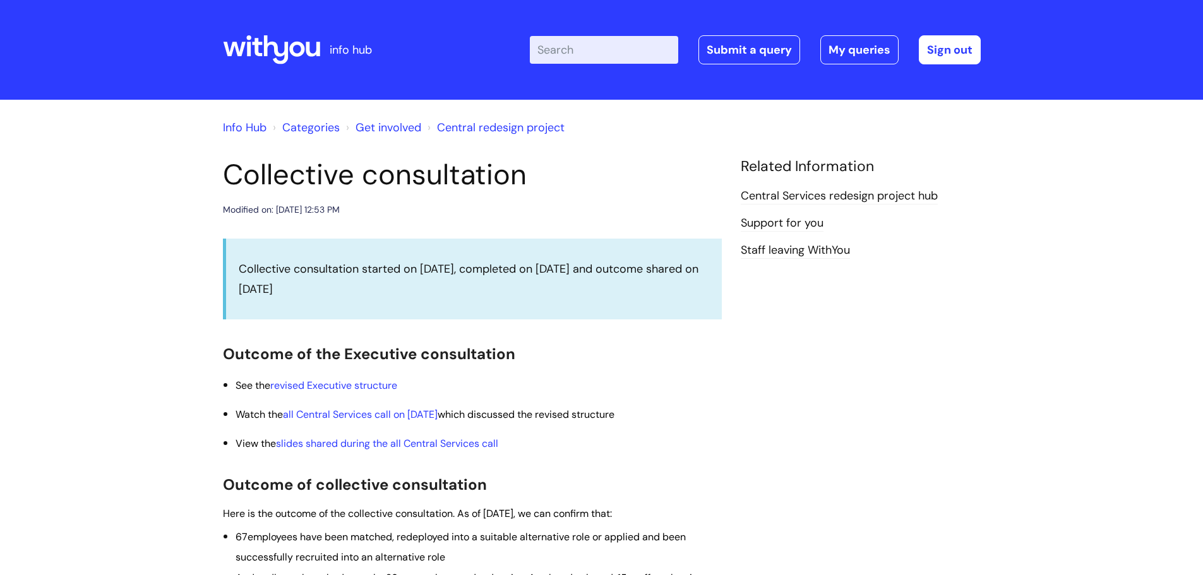 Image resolution: width=1203 pixels, height=575 pixels. I want to click on a: slides shared during the all Central Services call, so click(387, 443).